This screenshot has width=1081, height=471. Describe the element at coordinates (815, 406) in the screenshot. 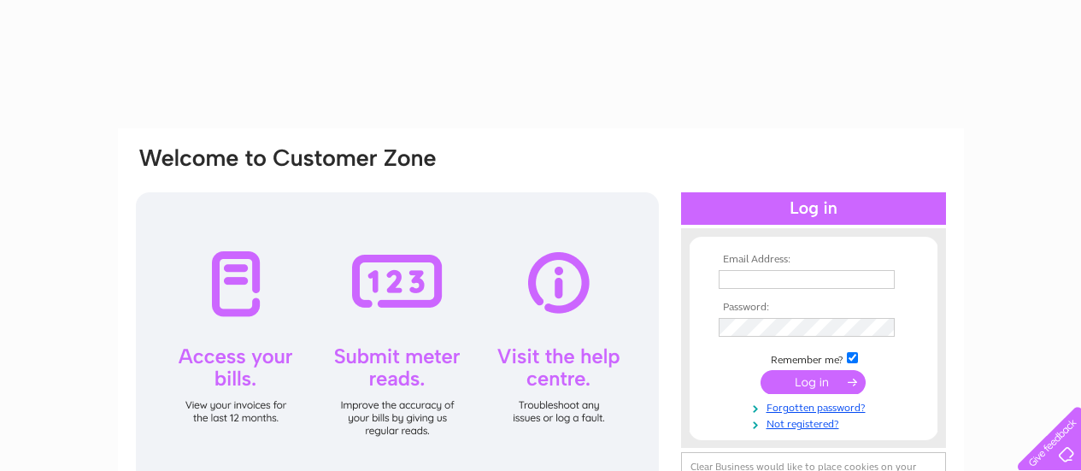

I see `a: Forgotten password?` at that location.